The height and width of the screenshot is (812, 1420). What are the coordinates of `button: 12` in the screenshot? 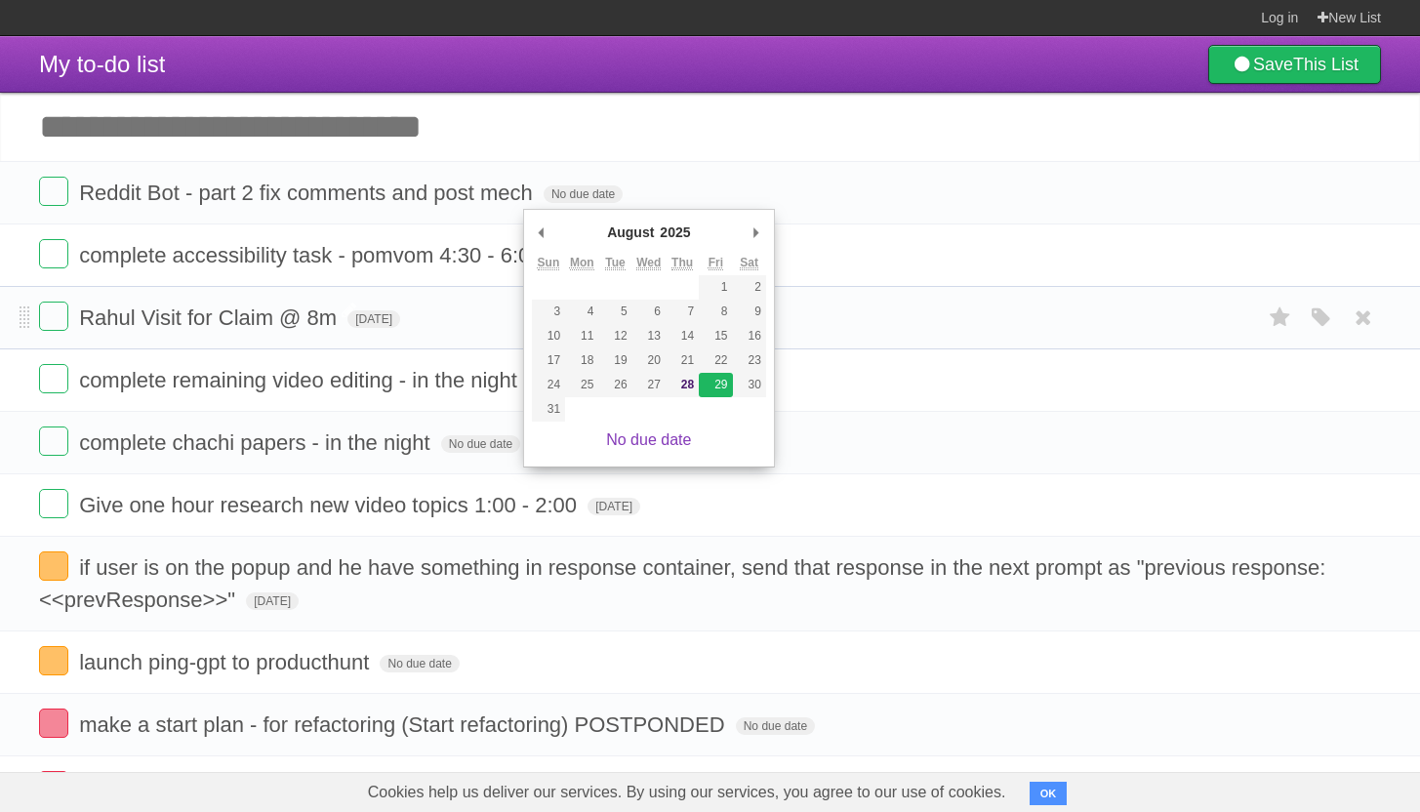 It's located at (615, 336).